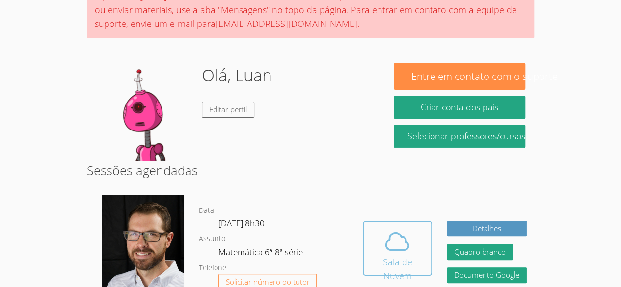  Describe the element at coordinates (466, 136) in the screenshot. I see `font: Selecionar professores/cursos` at that location.